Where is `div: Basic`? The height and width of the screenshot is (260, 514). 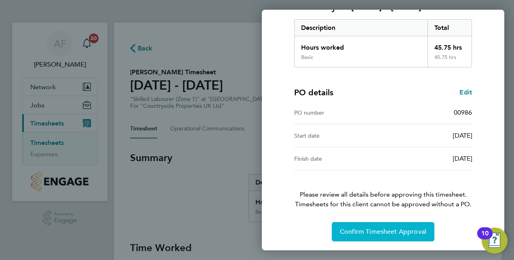
div: Basic is located at coordinates (307, 57).